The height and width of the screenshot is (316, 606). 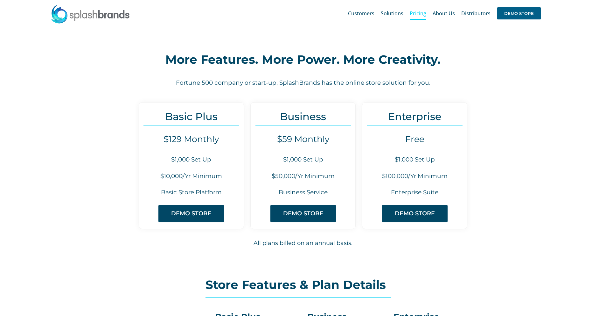 What do you see at coordinates (303, 60) in the screenshot?
I see `h2: More Features. More Power. More Creativity.` at bounding box center [303, 60].